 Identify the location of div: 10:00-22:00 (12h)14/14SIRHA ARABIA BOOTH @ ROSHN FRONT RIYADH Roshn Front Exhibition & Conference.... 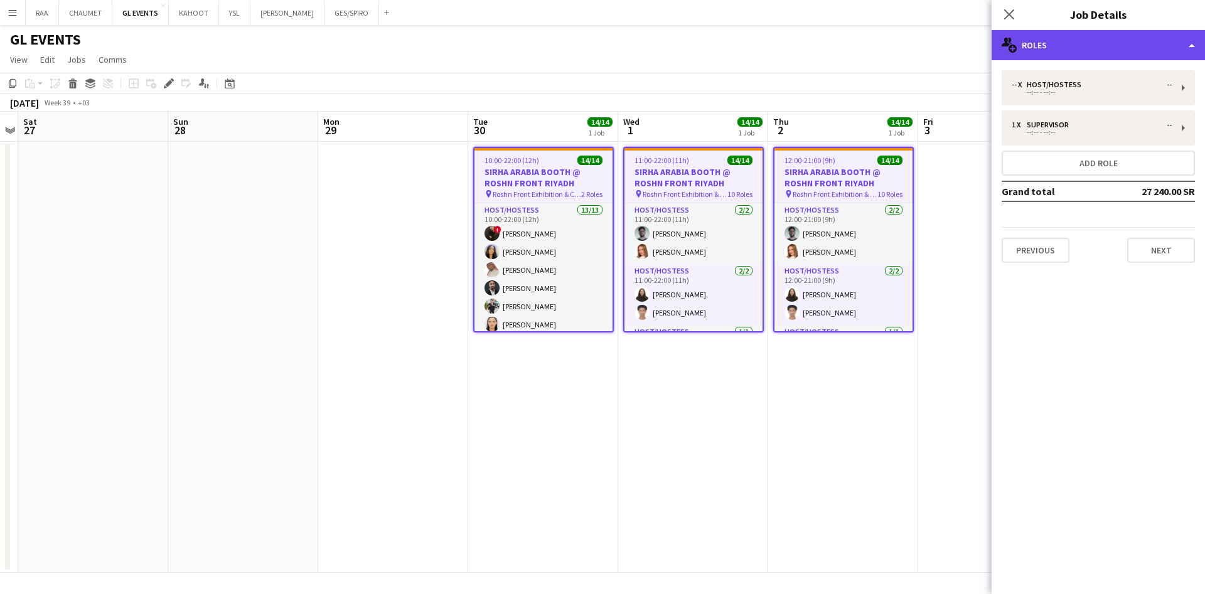
(544, 240).